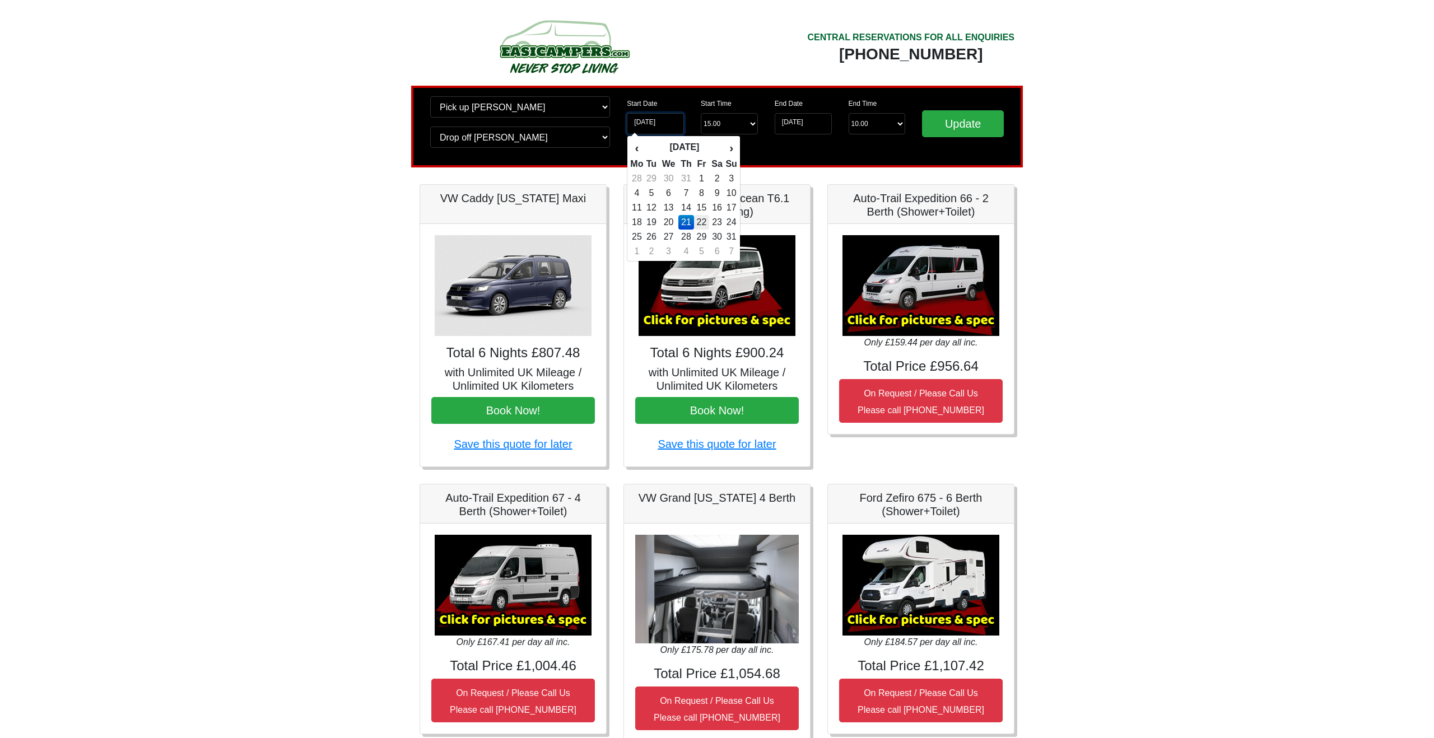 The image size is (1434, 738). What do you see at coordinates (513, 505) in the screenshot?
I see `h5: Auto-Trail Expedition 67 - 4 Berth (Shower+Toilet)` at bounding box center [513, 505].